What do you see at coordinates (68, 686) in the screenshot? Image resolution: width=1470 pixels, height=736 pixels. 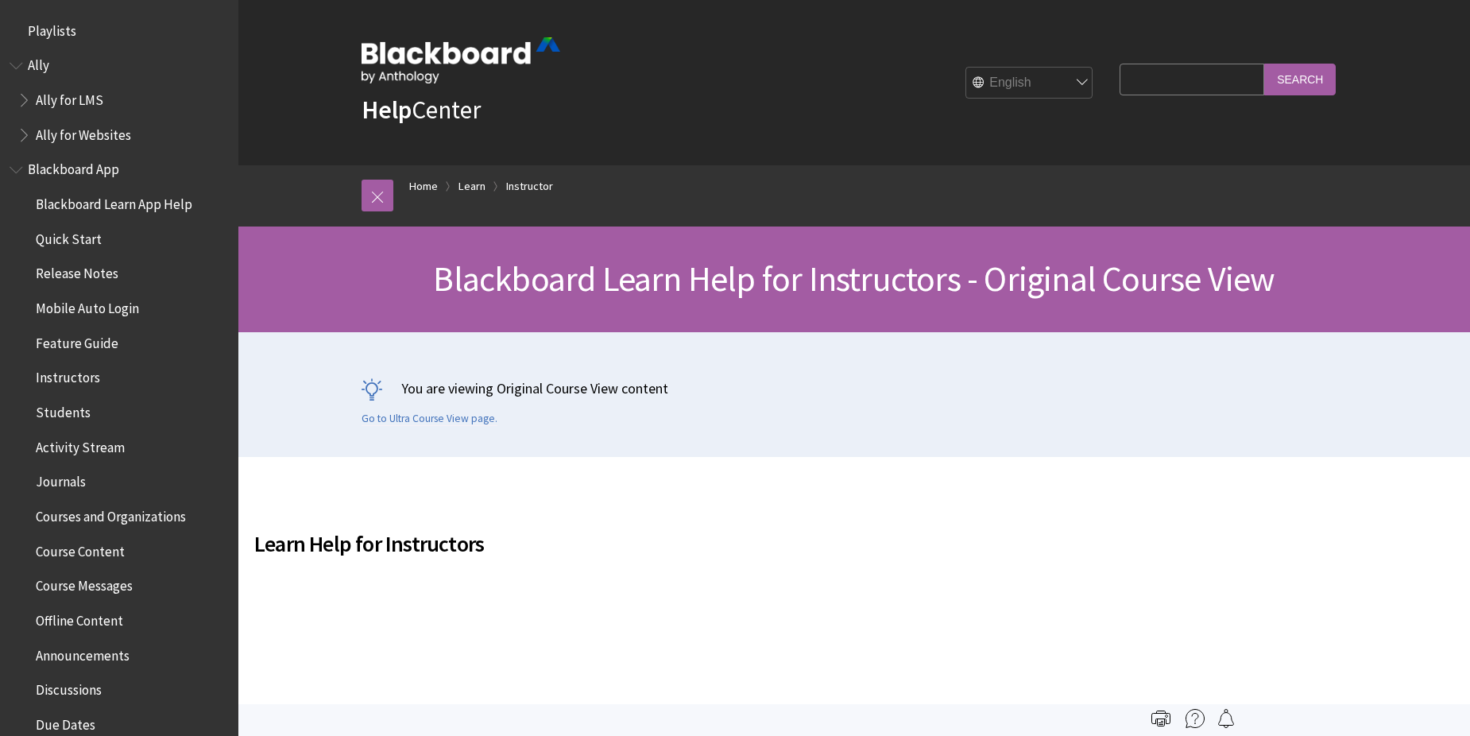 I see `span: Discussions` at bounding box center [68, 686].